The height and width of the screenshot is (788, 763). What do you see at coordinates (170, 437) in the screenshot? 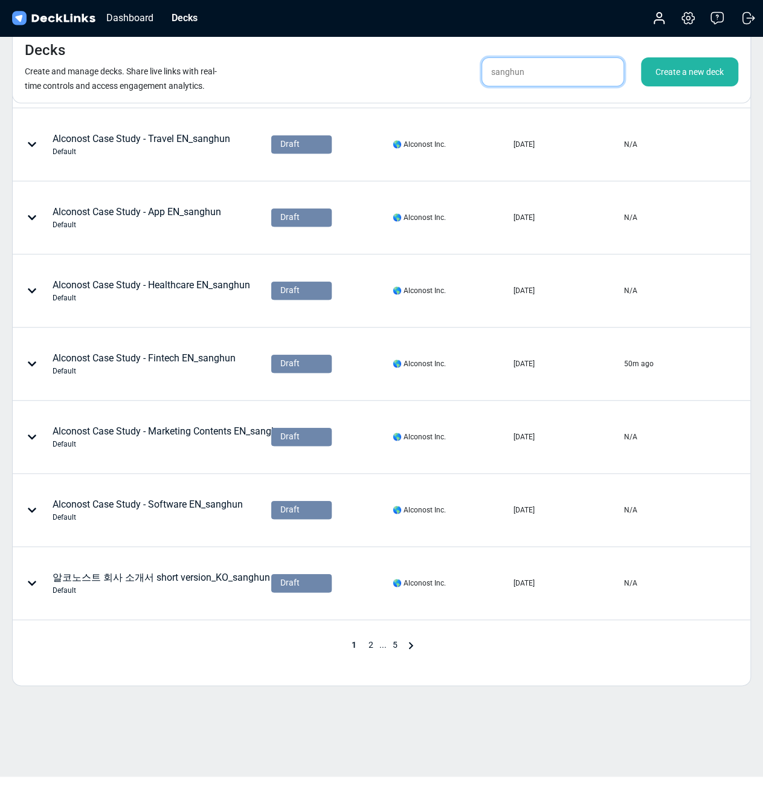
I see `div: Alconost Case Study - Marketing Contents EN_sanghun` at bounding box center [170, 437].